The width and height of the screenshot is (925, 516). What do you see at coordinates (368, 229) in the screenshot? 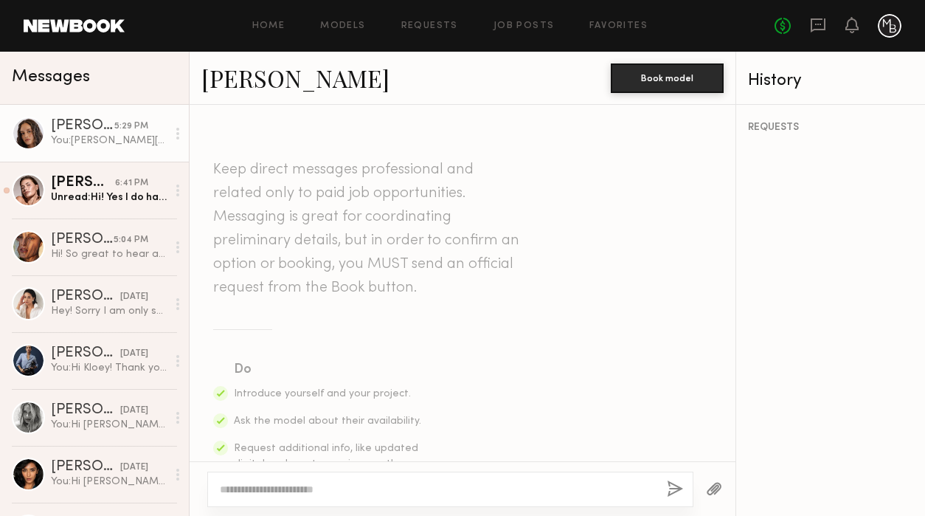
I see `header: Keep direct messages professional and related only to paid job opportunities. Messaging is great ...` at bounding box center [368, 229].